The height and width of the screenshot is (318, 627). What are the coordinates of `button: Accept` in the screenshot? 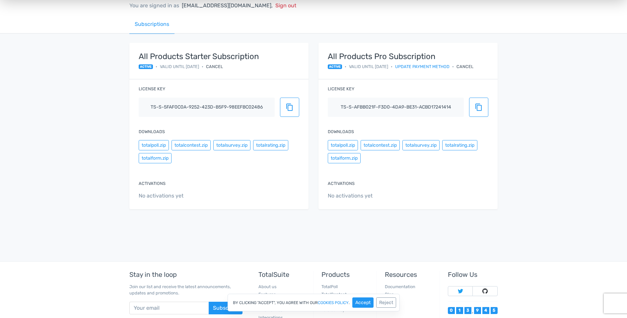 It's located at (363, 302).